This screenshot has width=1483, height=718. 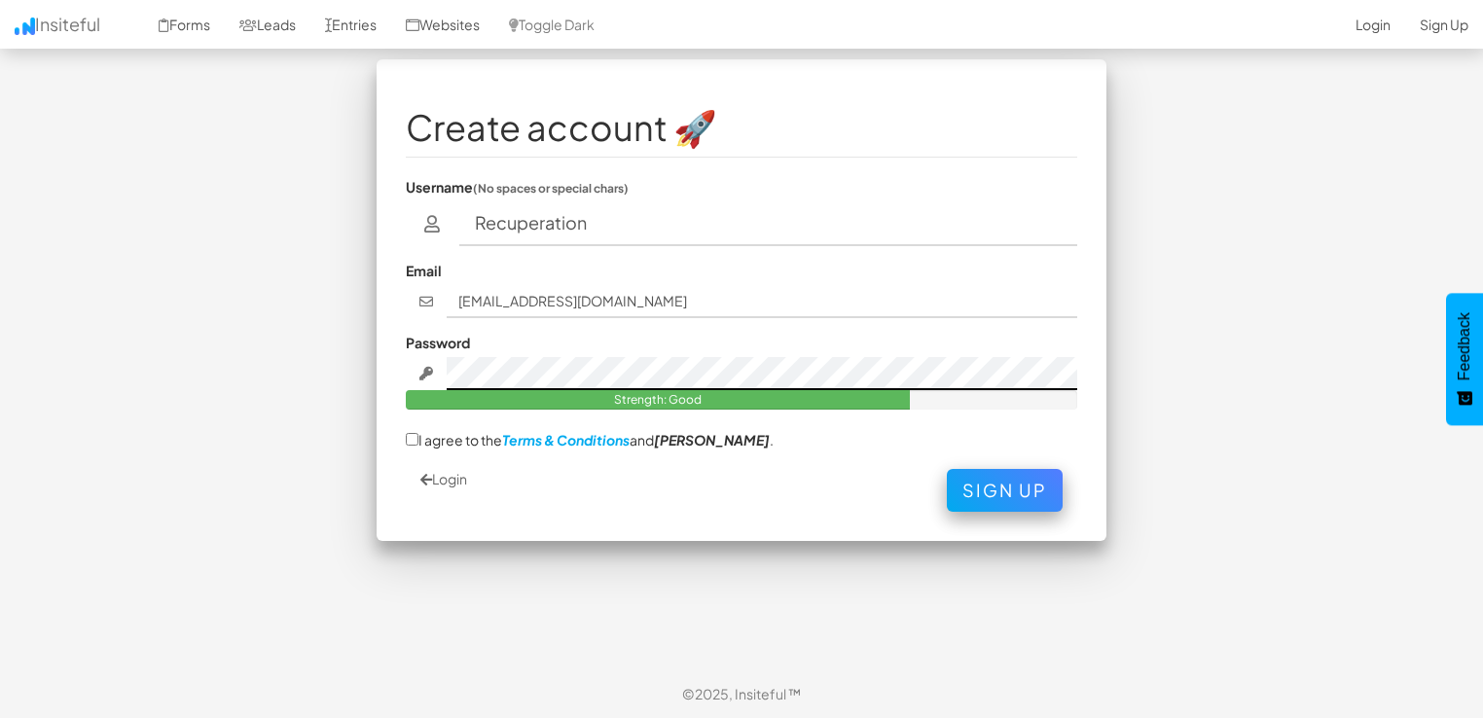 What do you see at coordinates (423, 270) in the screenshot?
I see `label: Email` at bounding box center [423, 270].